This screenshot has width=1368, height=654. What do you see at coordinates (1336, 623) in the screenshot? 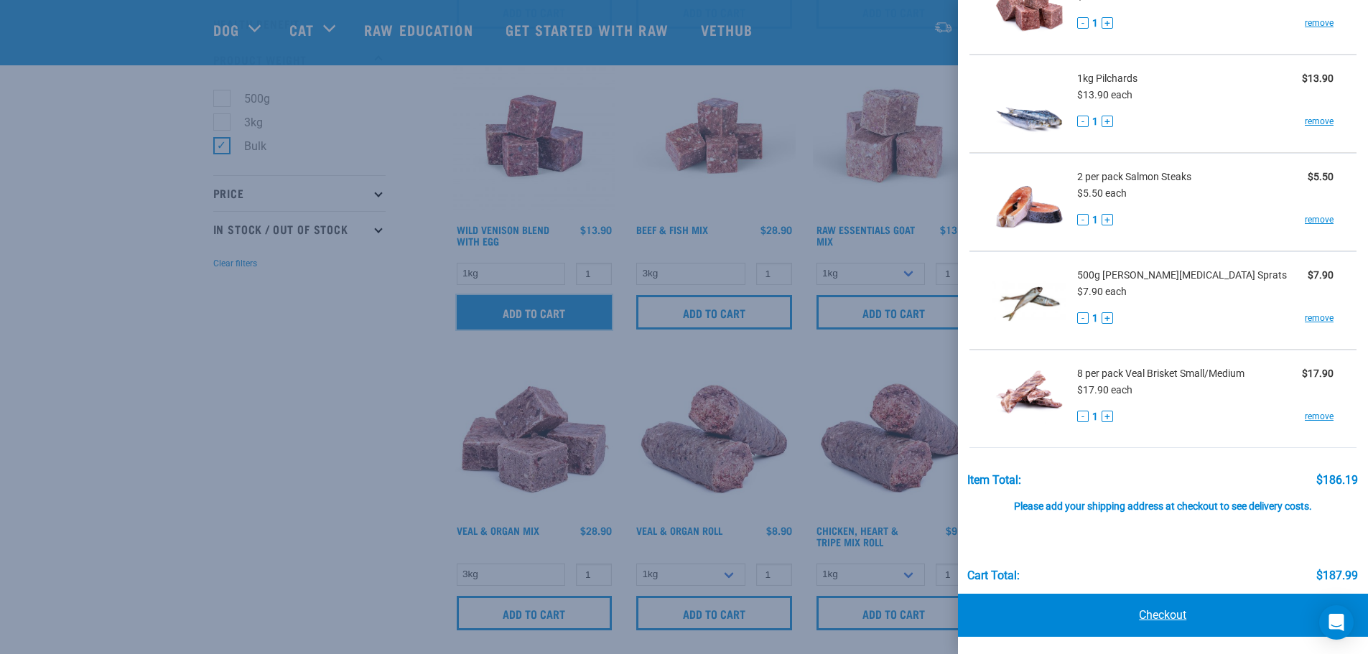
I see `div: Open Intercom Messenger` at bounding box center [1336, 623].